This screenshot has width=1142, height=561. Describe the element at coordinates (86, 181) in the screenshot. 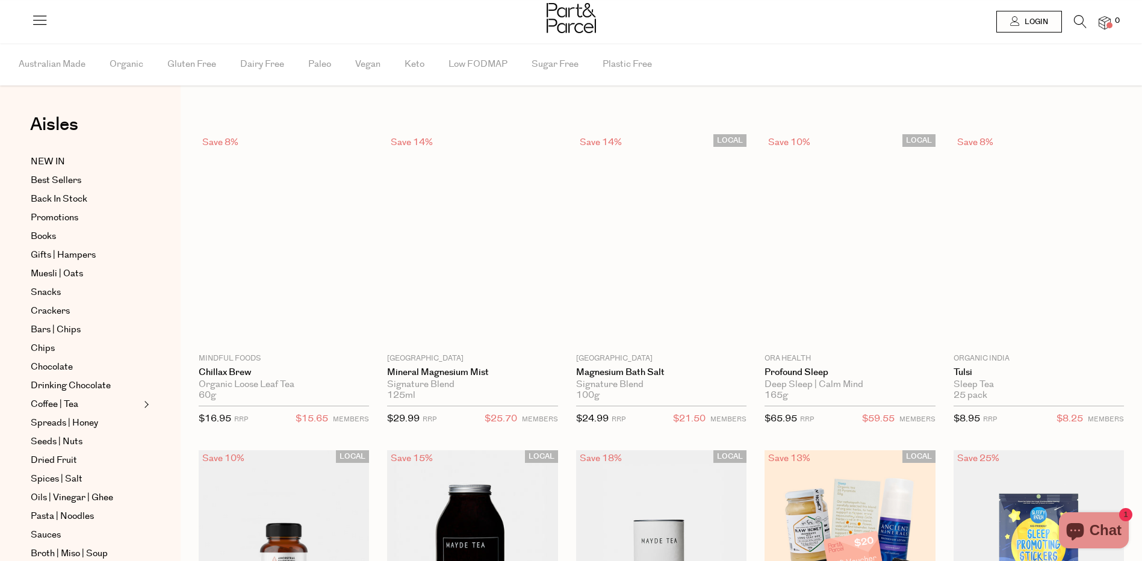

I see `a: Best Sellers` at that location.